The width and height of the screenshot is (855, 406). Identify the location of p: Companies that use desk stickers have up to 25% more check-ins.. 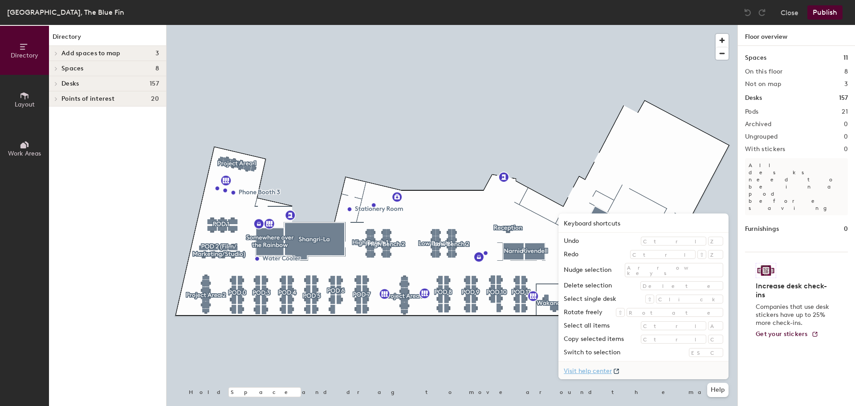
(794, 315).